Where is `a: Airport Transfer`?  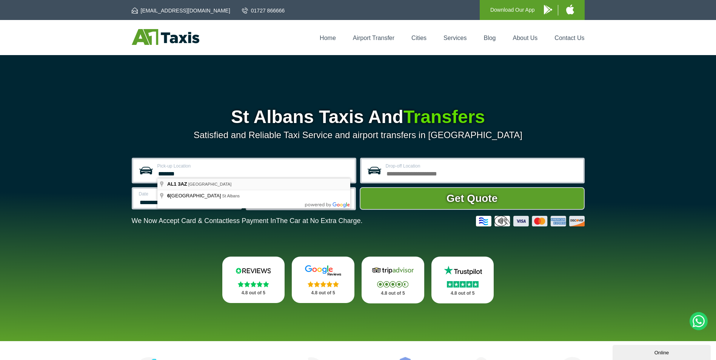 a: Airport Transfer is located at coordinates (374, 38).